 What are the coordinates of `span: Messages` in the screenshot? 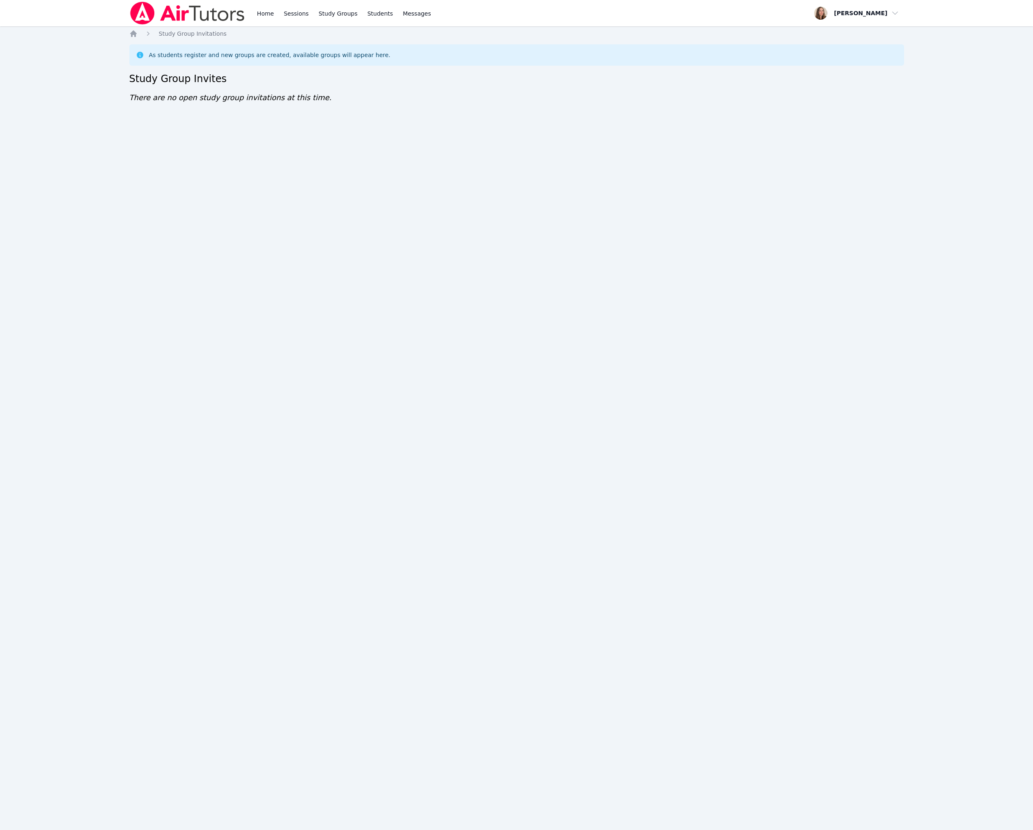 It's located at (417, 14).